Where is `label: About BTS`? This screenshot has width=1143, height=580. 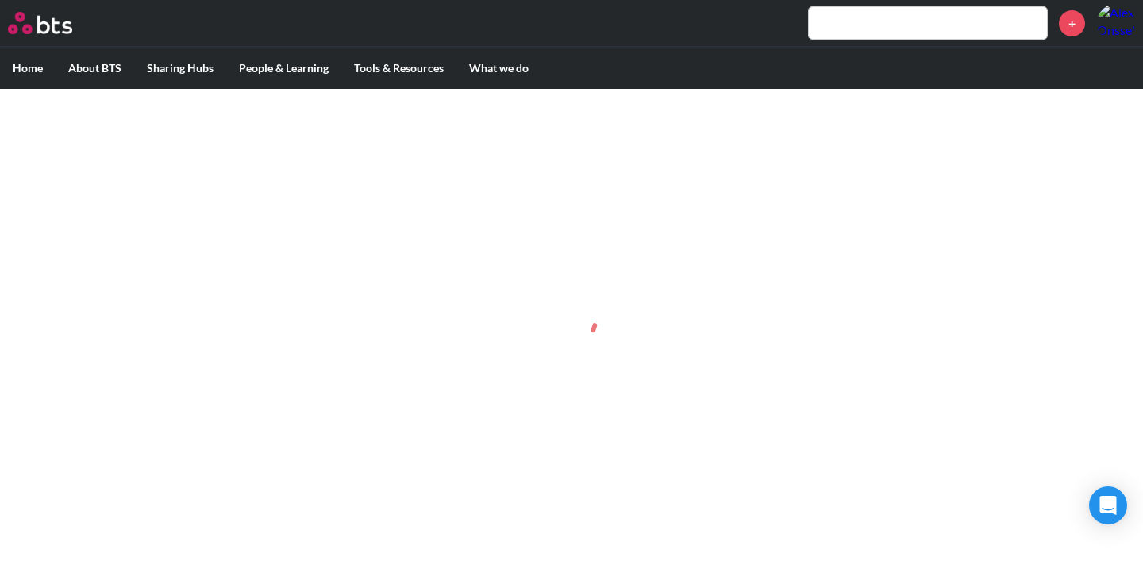
label: About BTS is located at coordinates (94, 68).